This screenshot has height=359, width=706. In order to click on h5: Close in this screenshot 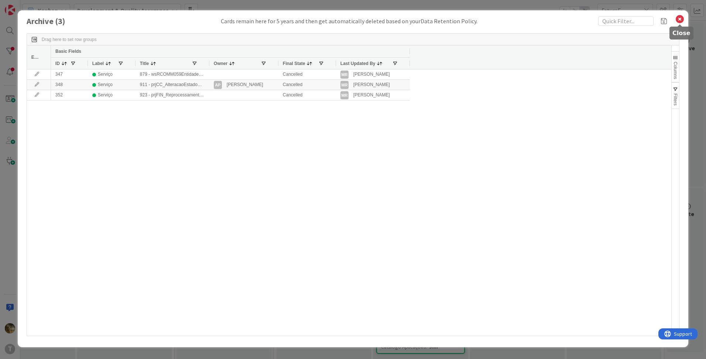, I will do `click(681, 33)`.